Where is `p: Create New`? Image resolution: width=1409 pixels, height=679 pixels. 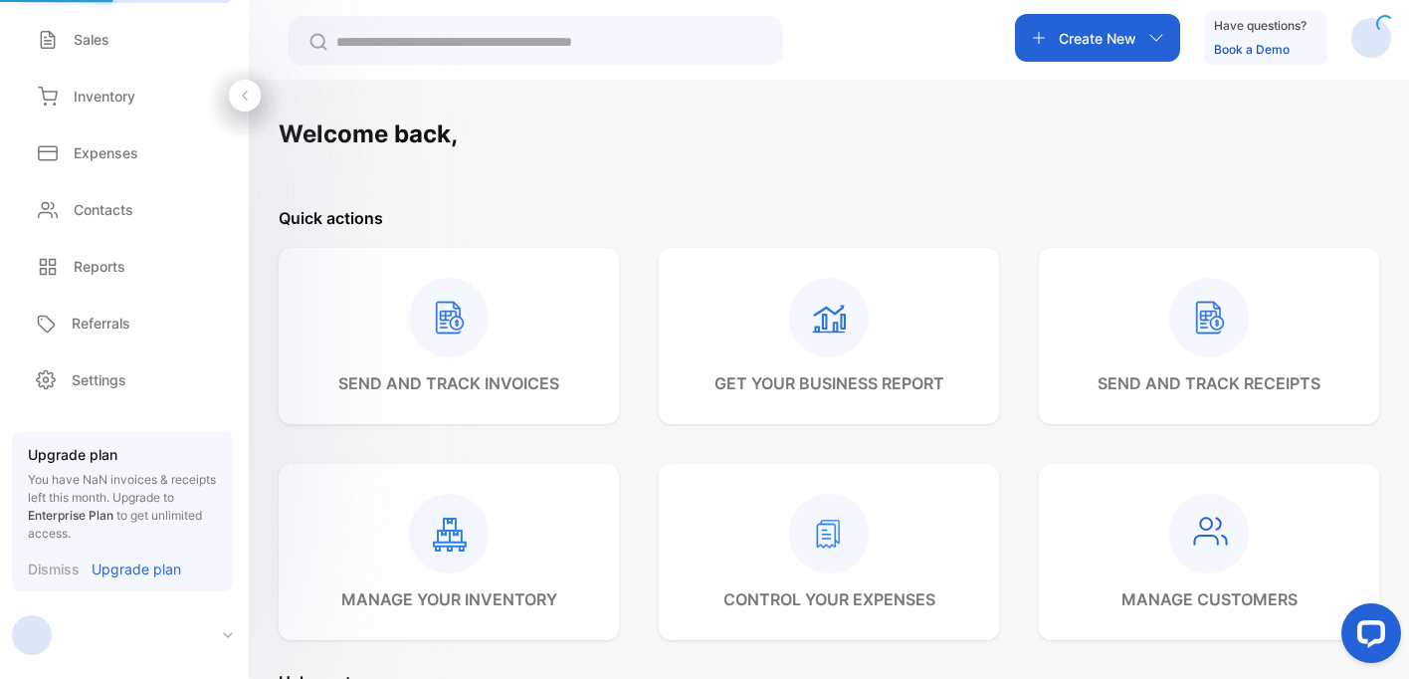
p: Create New is located at coordinates (1098, 38).